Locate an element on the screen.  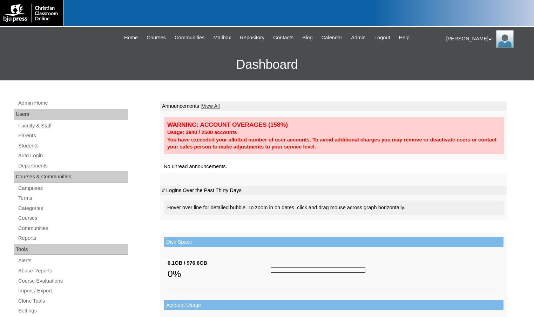
a: Blog is located at coordinates (307, 38).